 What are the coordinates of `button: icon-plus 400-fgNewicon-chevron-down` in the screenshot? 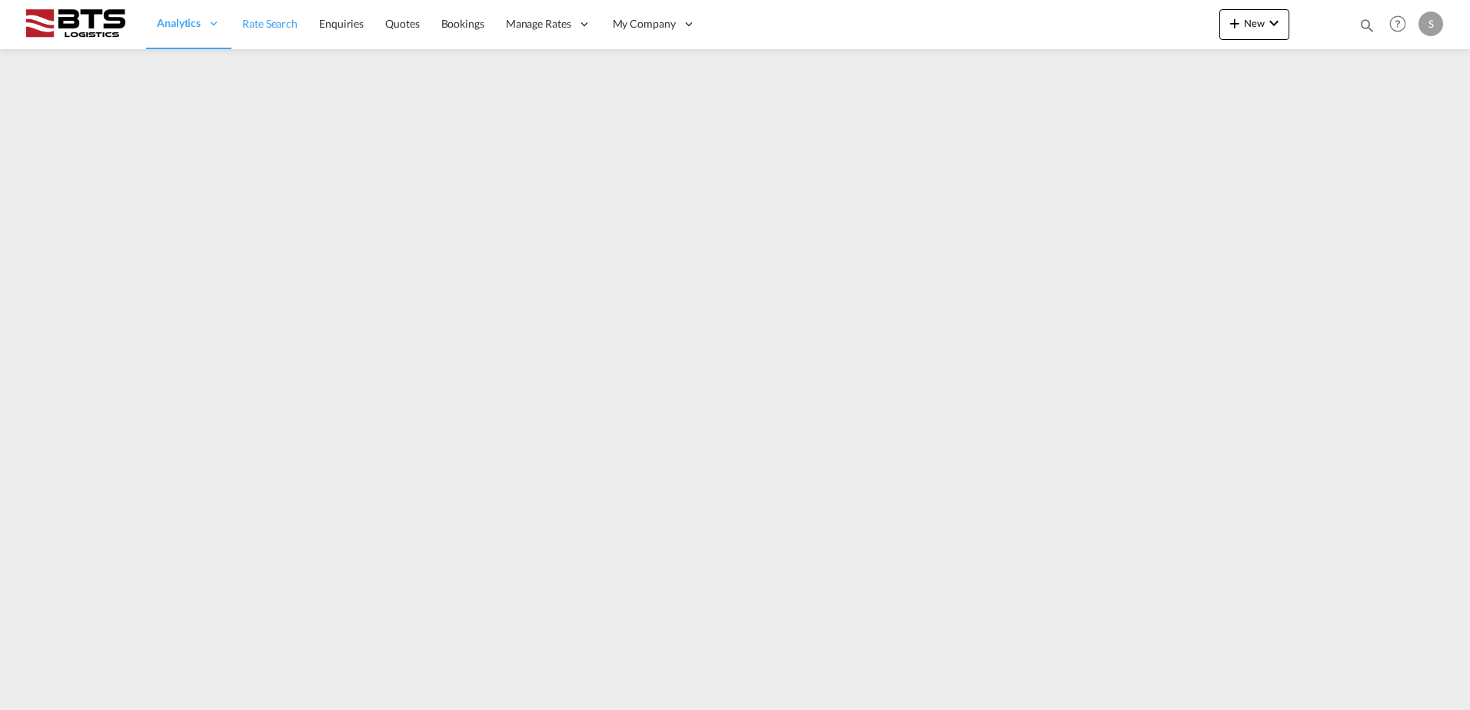 It's located at (1254, 25).